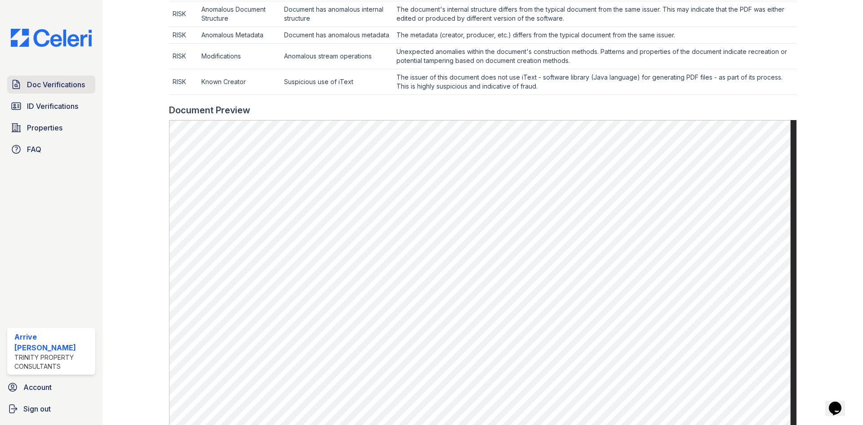  I want to click on td: Anomalous Metadata, so click(239, 35).